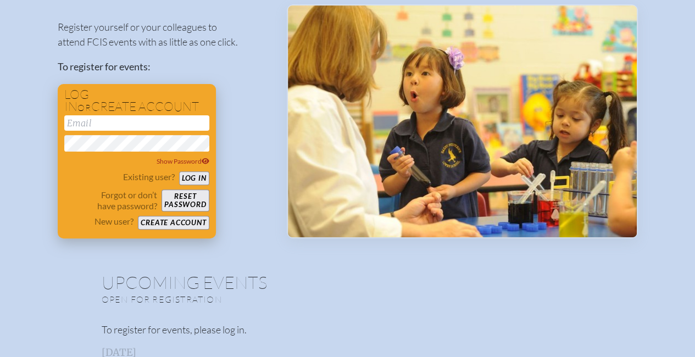 This screenshot has height=357, width=695. What do you see at coordinates (348, 282) in the screenshot?
I see `h1: Upcoming Events` at bounding box center [348, 282].